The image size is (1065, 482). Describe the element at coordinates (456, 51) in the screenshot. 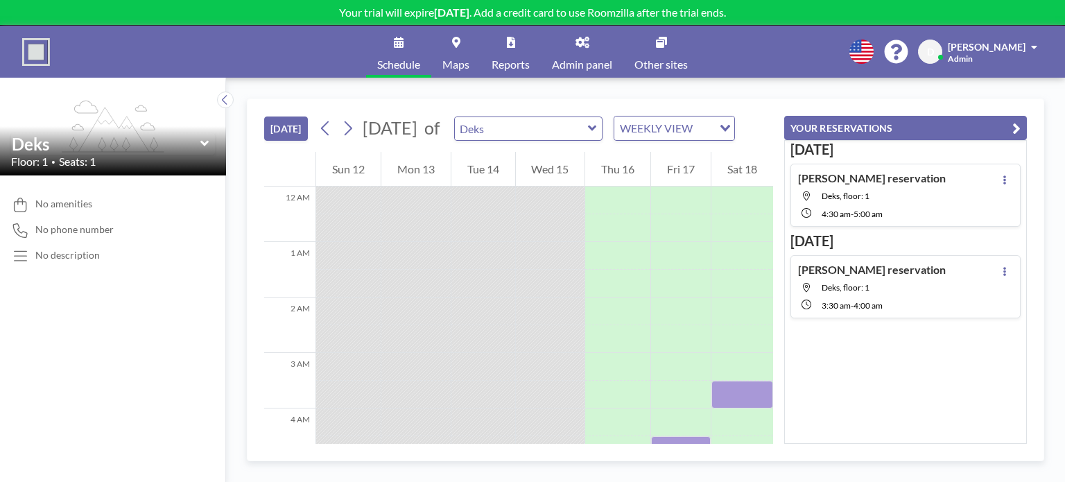

I see `a: Maps` at that location.